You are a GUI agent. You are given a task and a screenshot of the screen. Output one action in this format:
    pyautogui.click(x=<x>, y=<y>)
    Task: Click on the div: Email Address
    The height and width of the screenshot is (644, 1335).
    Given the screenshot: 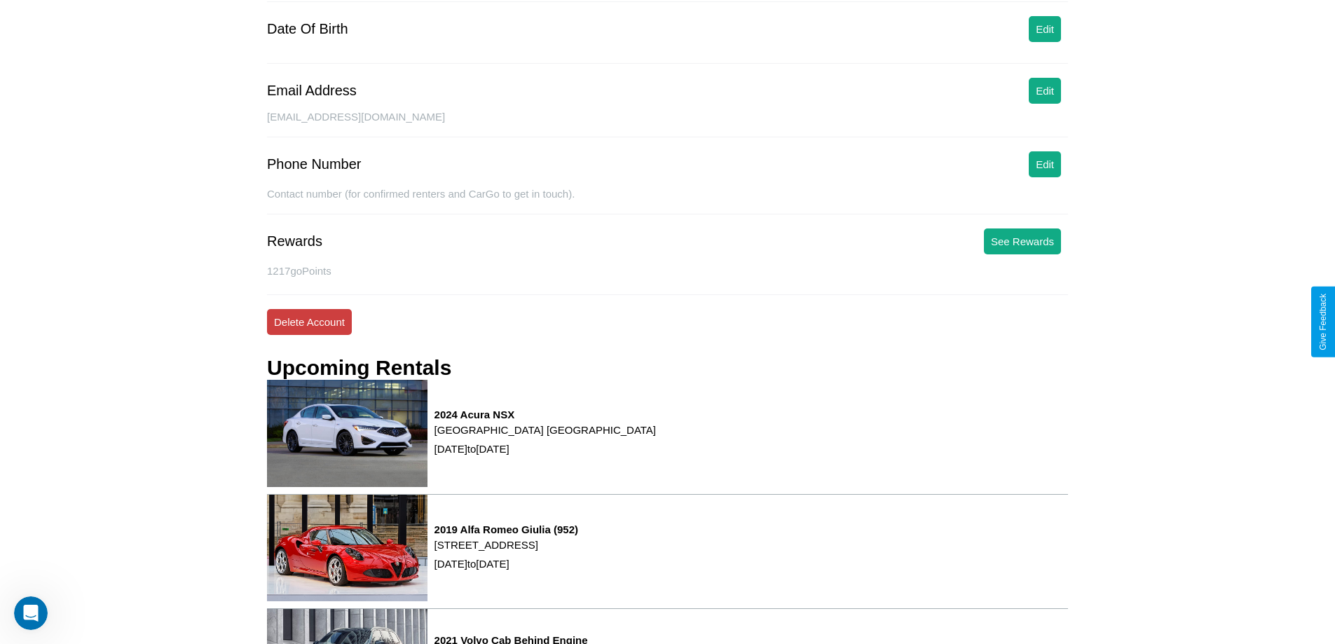 What is the action you would take?
    pyautogui.click(x=312, y=90)
    